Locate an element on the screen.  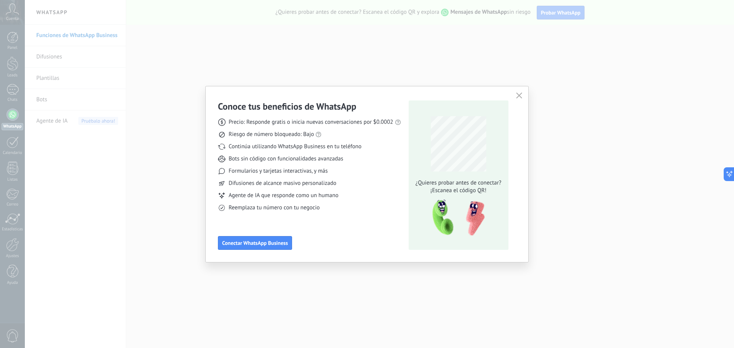
span: Bots sin código con funcionalidades avanzadas is located at coordinates (286, 159).